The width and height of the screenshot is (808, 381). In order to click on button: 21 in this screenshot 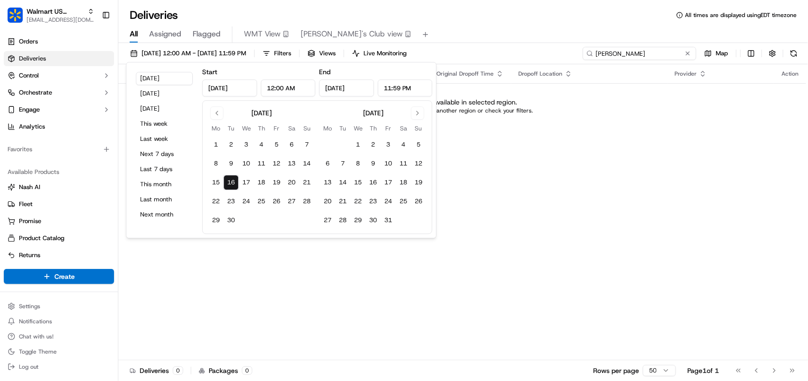, I will do `click(343, 202)`.